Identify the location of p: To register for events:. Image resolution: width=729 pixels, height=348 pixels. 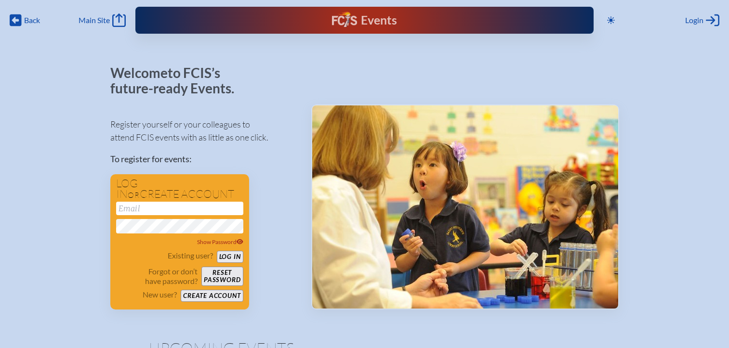
(203, 159).